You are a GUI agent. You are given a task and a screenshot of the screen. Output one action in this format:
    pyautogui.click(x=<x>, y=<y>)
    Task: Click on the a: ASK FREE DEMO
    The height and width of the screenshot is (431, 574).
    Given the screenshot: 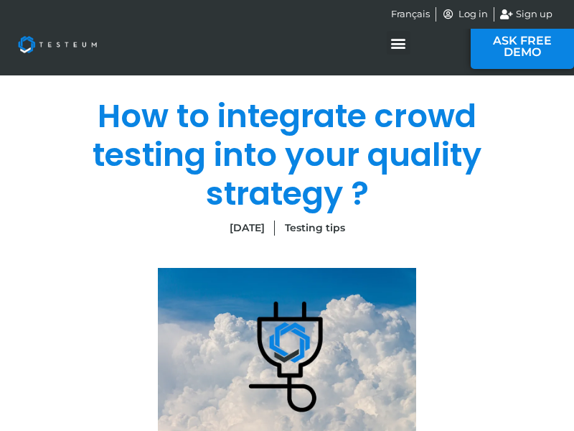 What is the action you would take?
    pyautogui.click(x=523, y=47)
    